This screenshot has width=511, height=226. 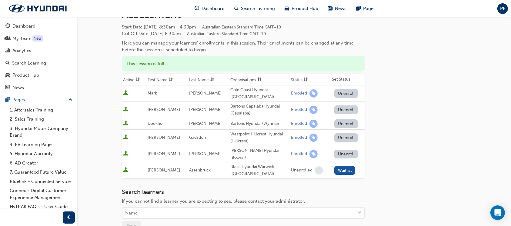 I want to click on a: Connex - Digital Customer Experience Management, so click(x=41, y=194).